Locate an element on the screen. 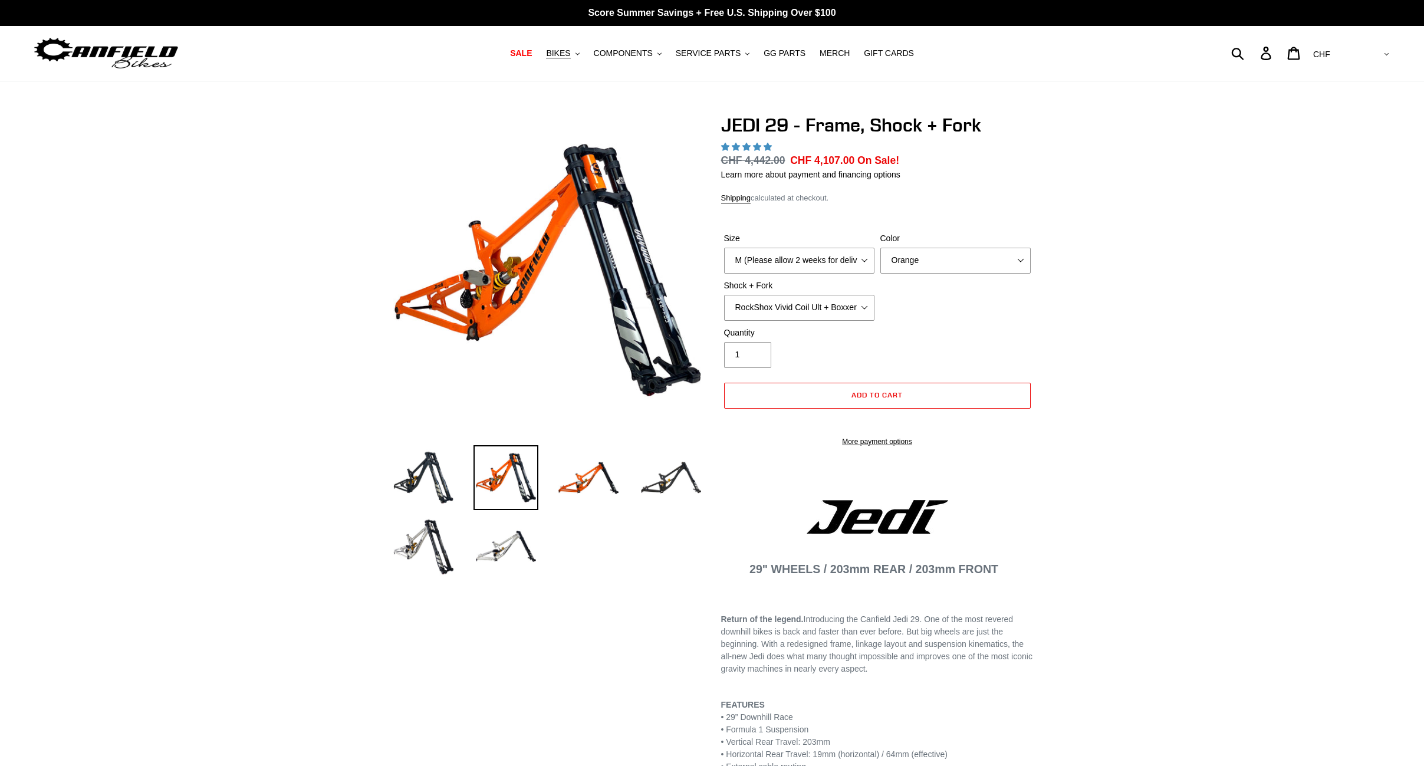 This screenshot has width=1424, height=766. span: Introducing the Canfield Jedi 29. One of the most revered downhill bikes is back and faster than ... is located at coordinates (877, 644).